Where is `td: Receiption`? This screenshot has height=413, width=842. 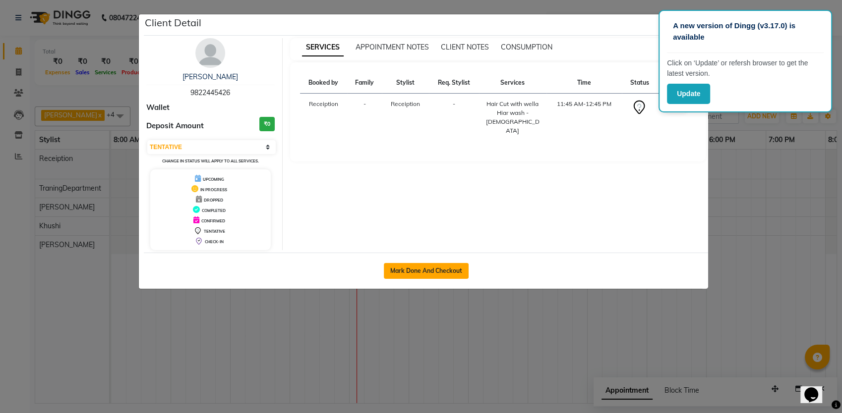
td: Receiption is located at coordinates (323, 117).